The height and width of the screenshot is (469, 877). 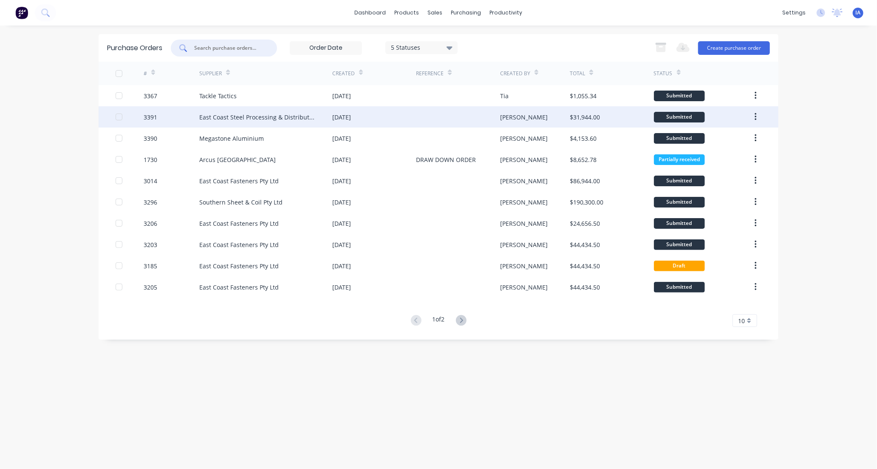 I want to click on img: Factory, so click(x=22, y=13).